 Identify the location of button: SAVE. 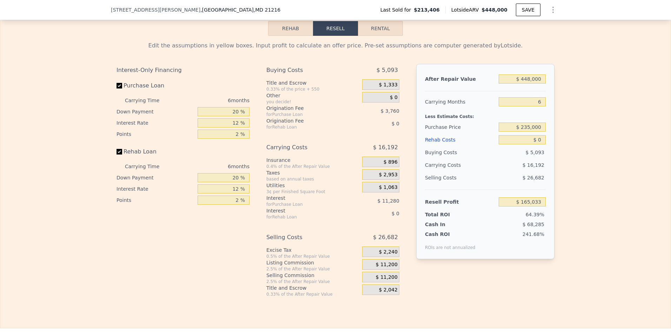
(528, 10).